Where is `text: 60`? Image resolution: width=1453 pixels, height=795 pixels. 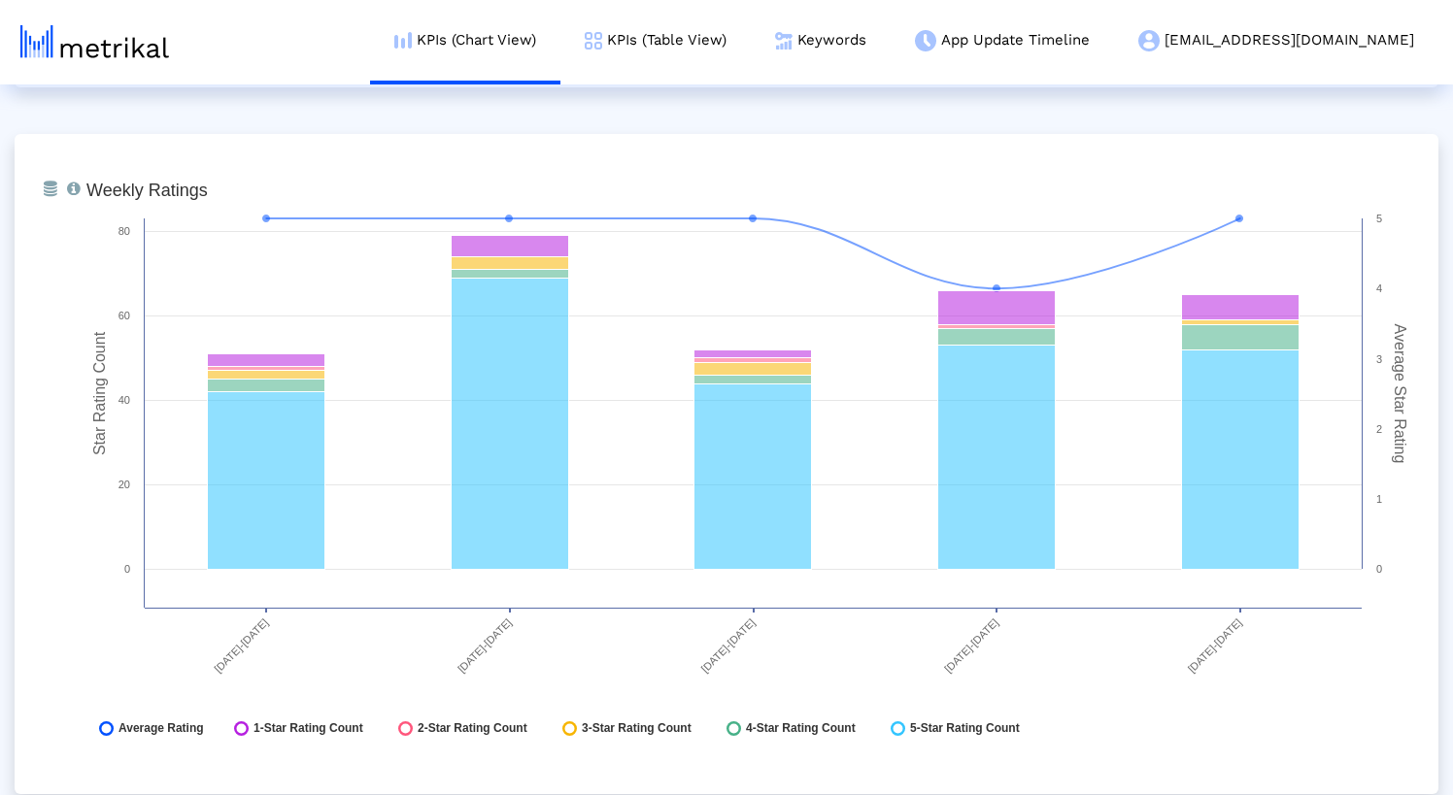 text: 60 is located at coordinates (124, 316).